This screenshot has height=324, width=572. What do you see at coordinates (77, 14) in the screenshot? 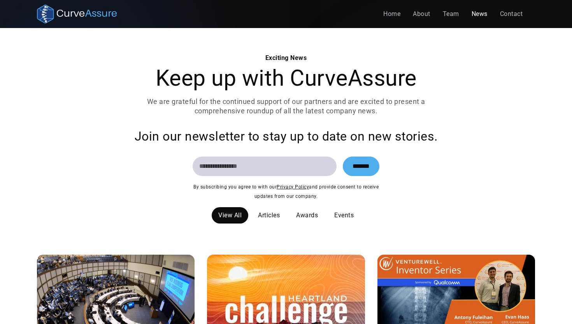
I see `a: home` at bounding box center [77, 14].